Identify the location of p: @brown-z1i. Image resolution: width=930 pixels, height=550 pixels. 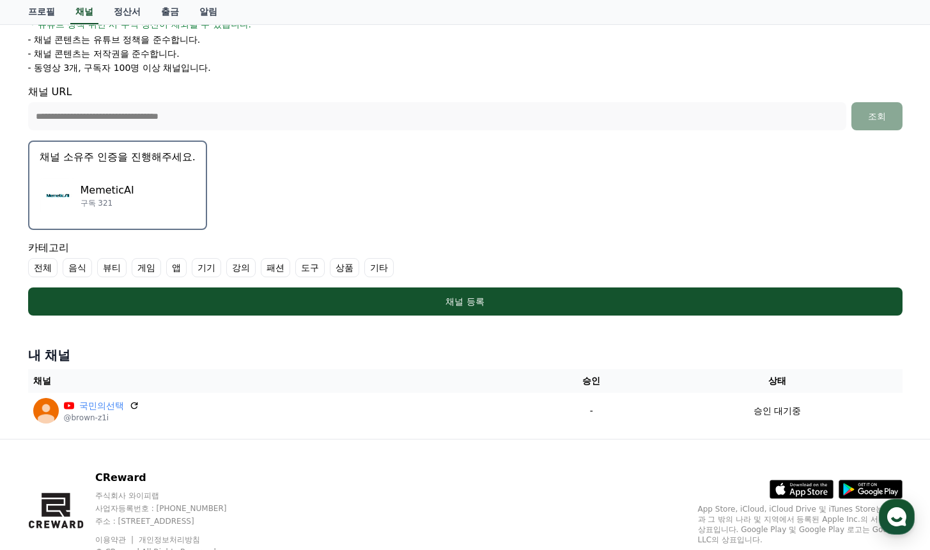
(102, 418).